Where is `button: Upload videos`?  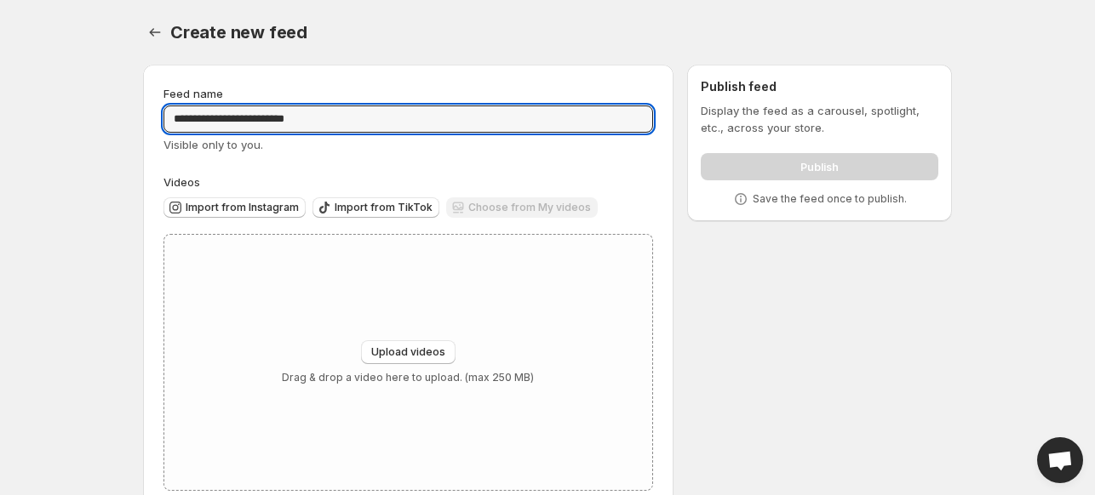 button: Upload videos is located at coordinates (408, 352).